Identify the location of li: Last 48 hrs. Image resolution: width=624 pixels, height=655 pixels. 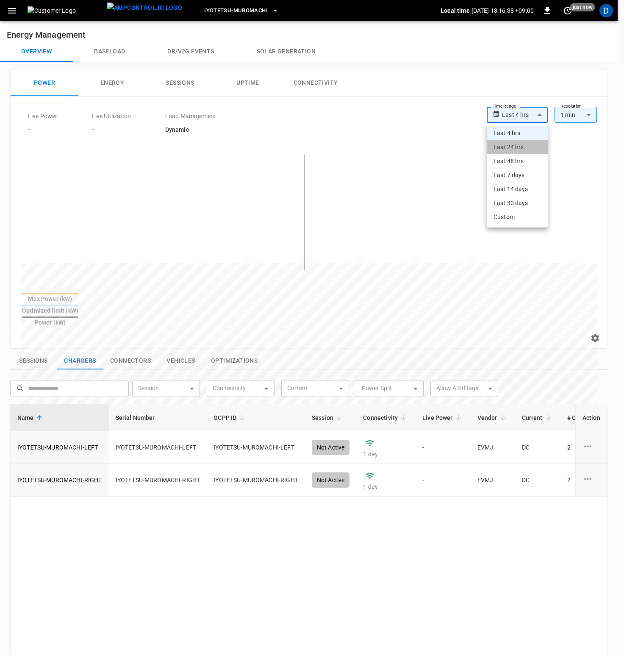
(517, 161).